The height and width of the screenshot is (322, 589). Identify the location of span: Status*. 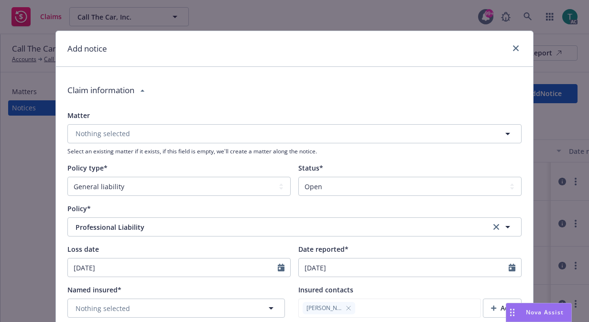
(311, 168).